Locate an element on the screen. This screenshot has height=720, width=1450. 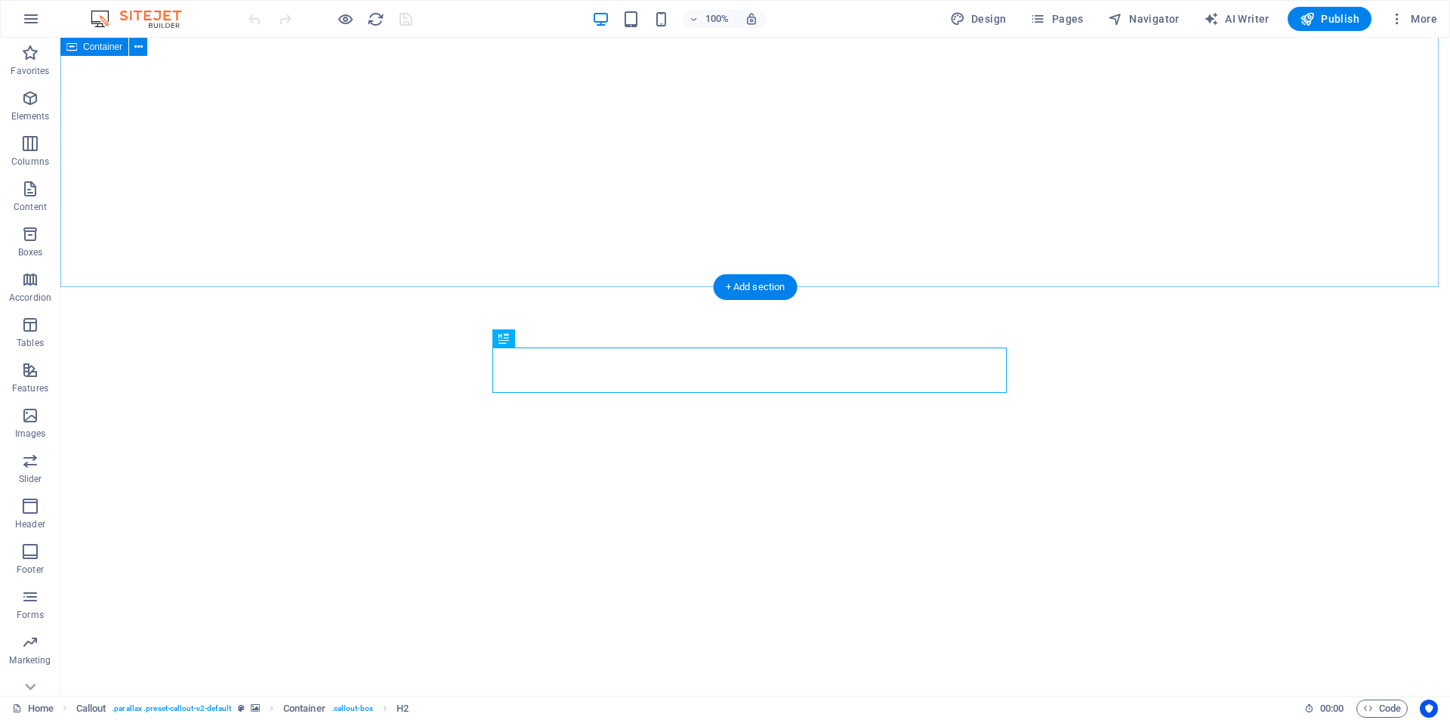
button: Navigator is located at coordinates (1144, 19).